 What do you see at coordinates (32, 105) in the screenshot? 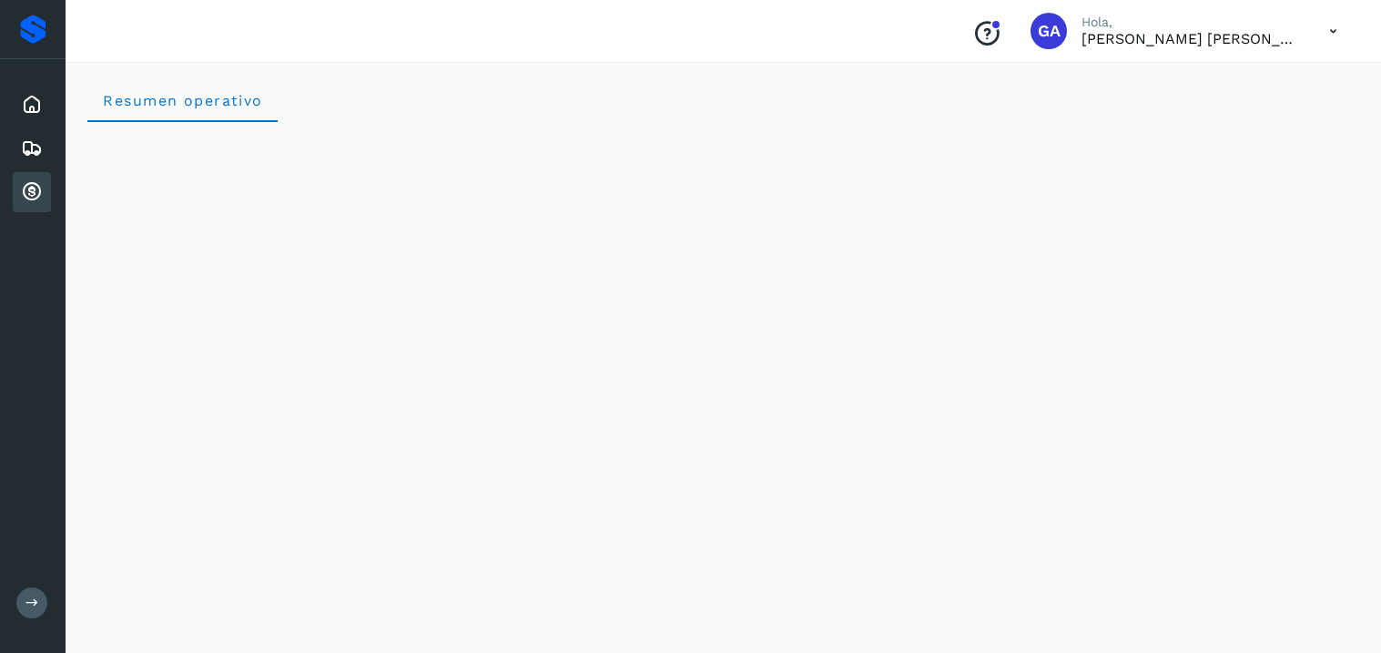
I see `div: Inicio` at bounding box center [32, 105].